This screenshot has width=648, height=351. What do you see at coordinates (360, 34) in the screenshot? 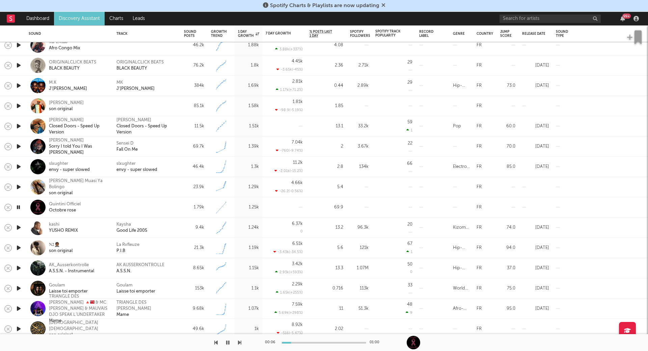
I see `div: Spotify Followers` at bounding box center [360, 34].